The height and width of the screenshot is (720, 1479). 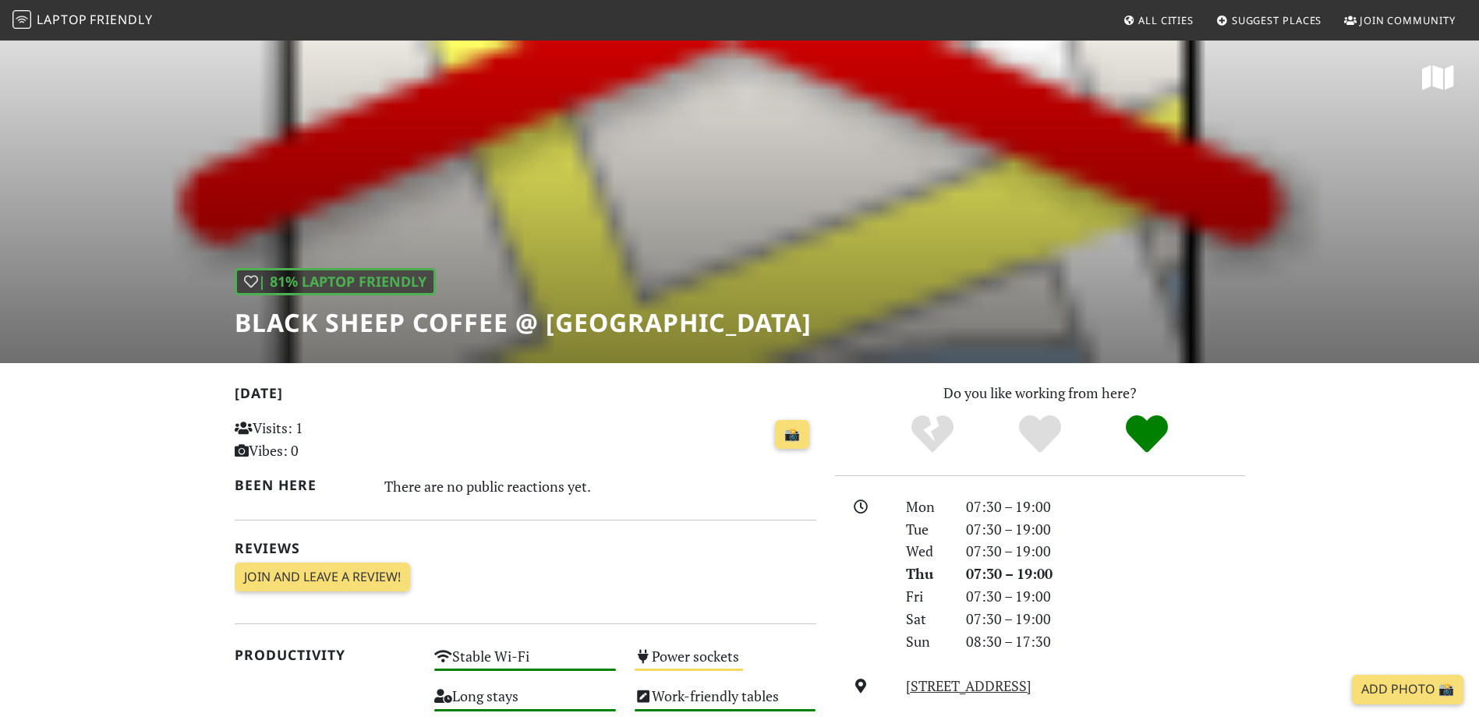 I want to click on div: 08:30 – 17:30, so click(x=1106, y=642).